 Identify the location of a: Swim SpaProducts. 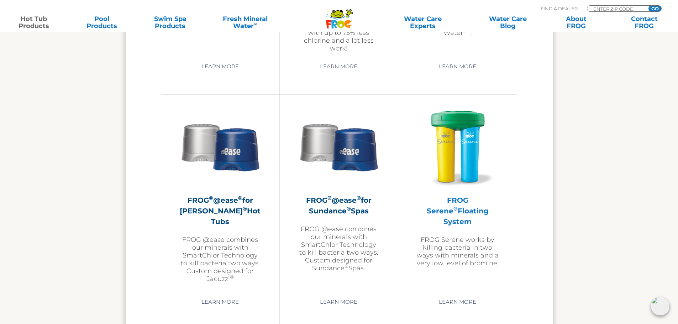
(170, 22).